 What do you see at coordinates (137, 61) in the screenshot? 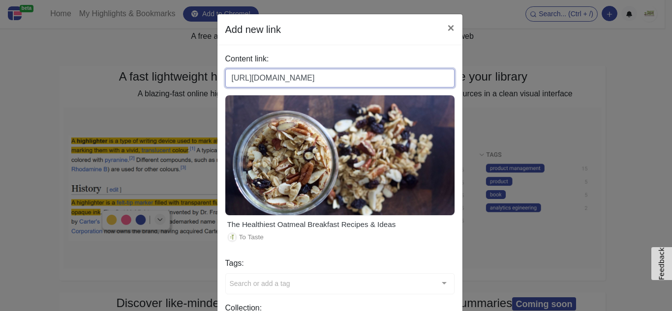
I see `div: Keywords by Traffic` at bounding box center [137, 61].